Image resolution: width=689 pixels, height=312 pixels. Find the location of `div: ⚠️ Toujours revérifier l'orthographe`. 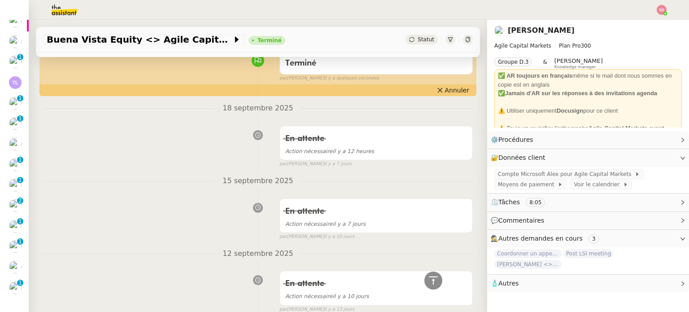

div: ⚠️ Toujours revérifier l'orthographe is located at coordinates (588, 132).